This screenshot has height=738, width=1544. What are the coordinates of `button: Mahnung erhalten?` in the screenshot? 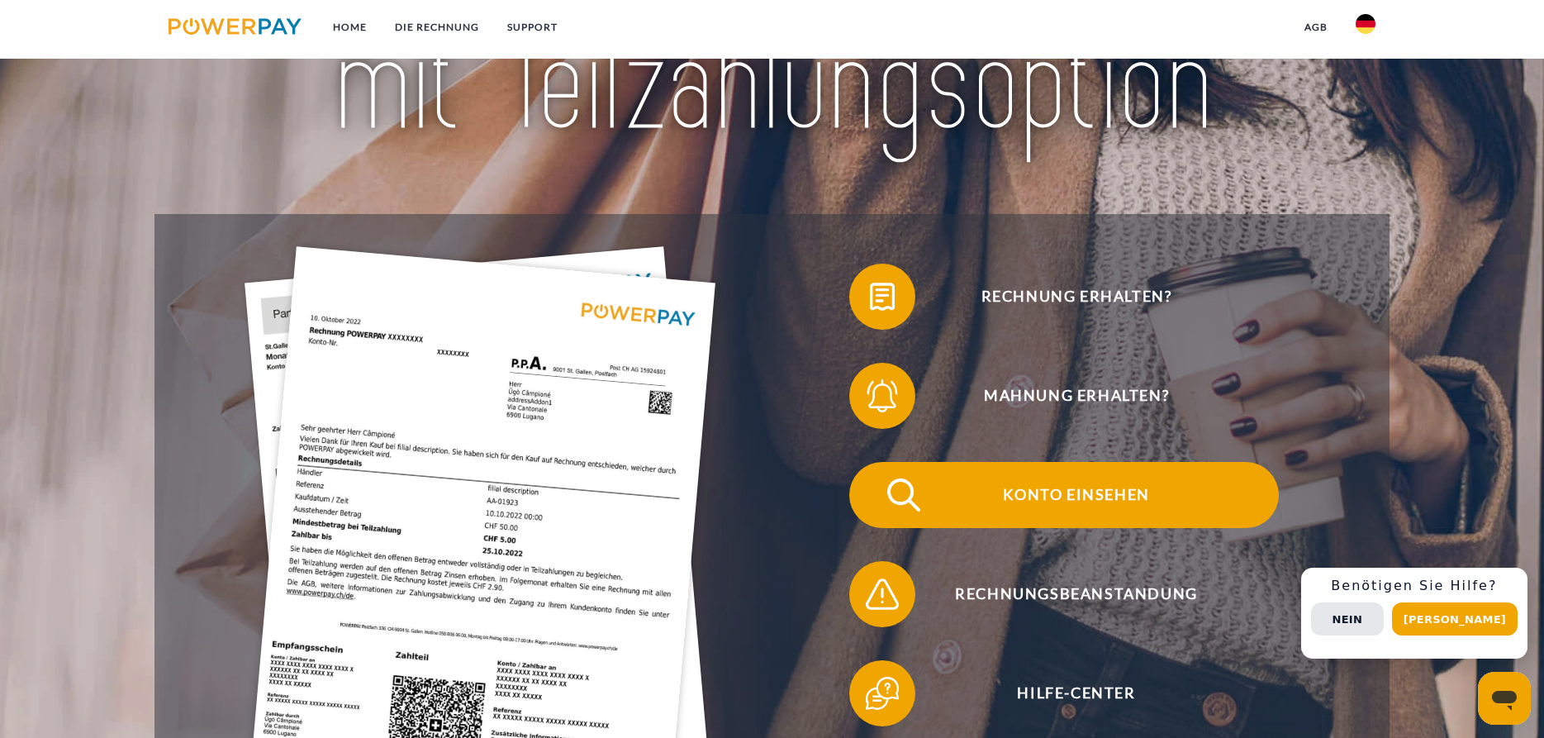 It's located at (1064, 396).